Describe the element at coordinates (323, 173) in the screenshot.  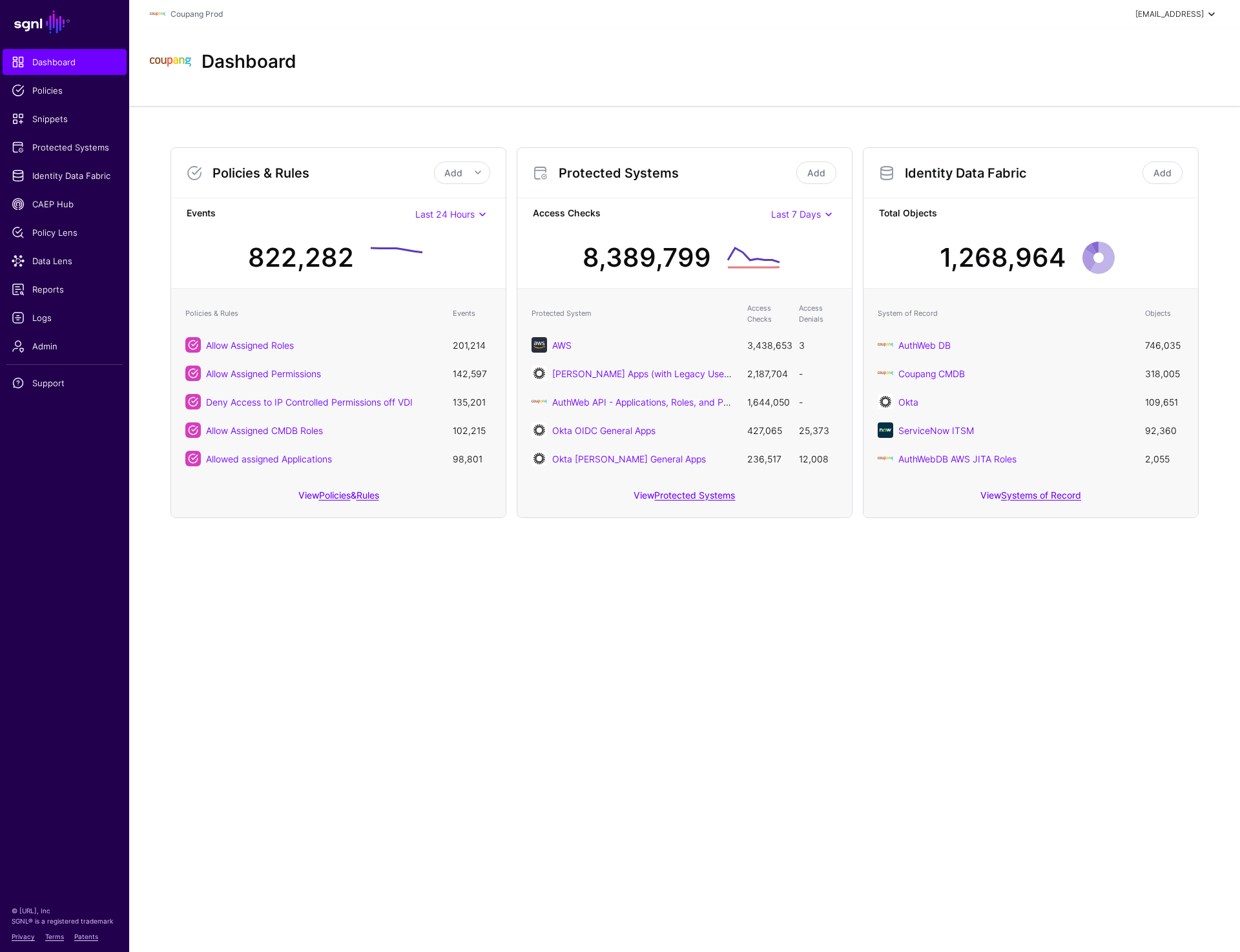
I see `h3: Policies & Rules` at that location.